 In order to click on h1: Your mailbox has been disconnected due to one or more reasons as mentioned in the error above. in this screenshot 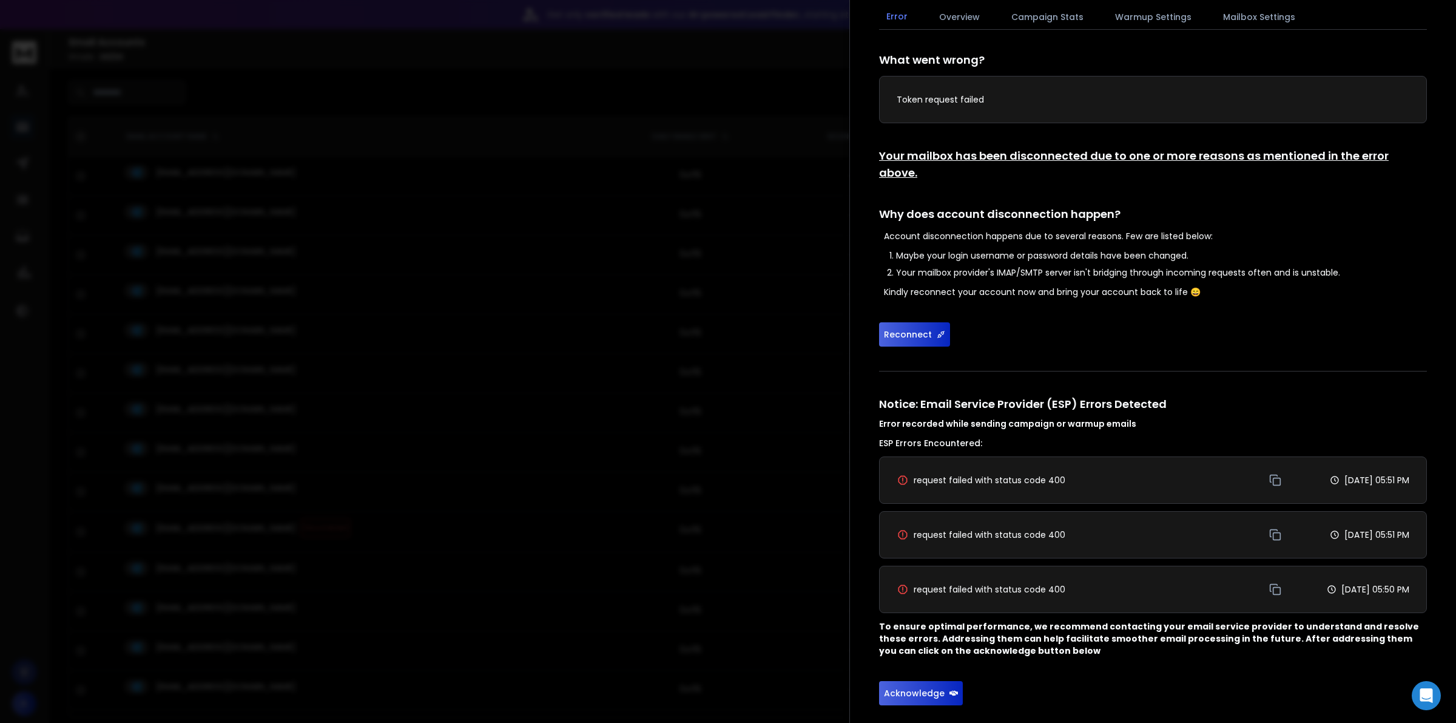, I will do `click(1153, 164)`.